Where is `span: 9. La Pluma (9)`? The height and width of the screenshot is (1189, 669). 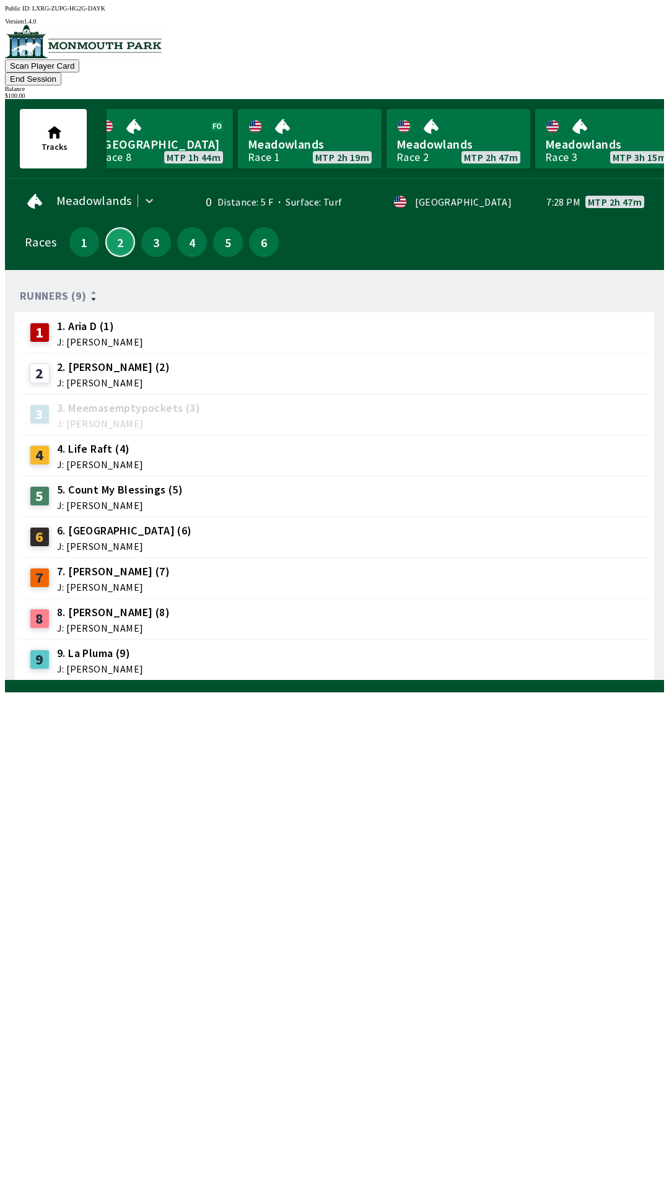 span: 9. La Pluma (9) is located at coordinates (100, 653).